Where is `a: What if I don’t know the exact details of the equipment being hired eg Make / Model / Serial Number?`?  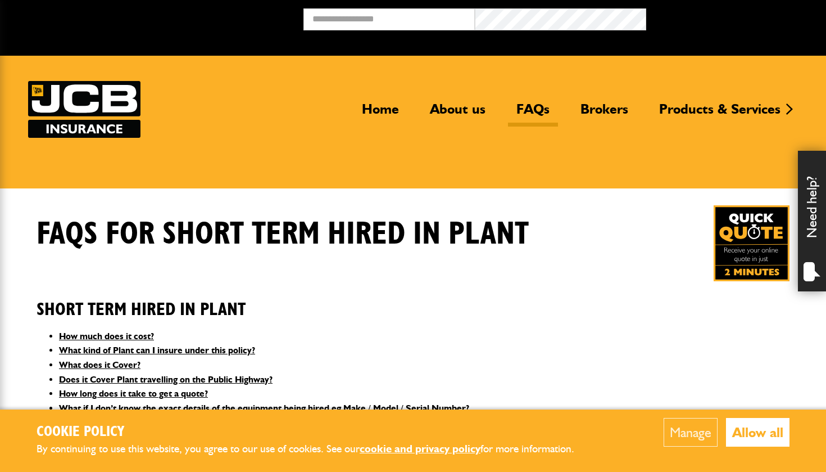 a: What if I don’t know the exact details of the equipment being hired eg Make / Model / Serial Number? is located at coordinates (264, 407).